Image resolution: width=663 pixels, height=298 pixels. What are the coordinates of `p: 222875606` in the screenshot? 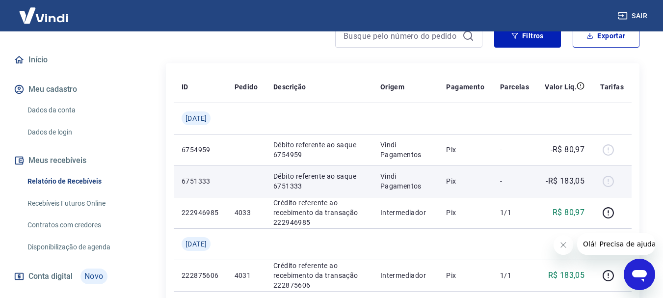 It's located at (200, 275).